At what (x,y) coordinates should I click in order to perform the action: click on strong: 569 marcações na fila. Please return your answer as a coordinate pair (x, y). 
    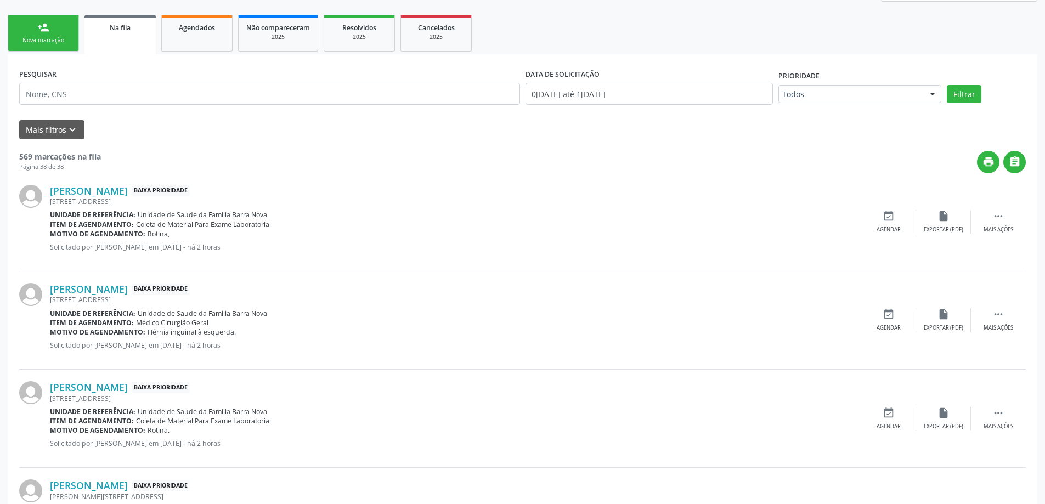
    Looking at the image, I should click on (60, 156).